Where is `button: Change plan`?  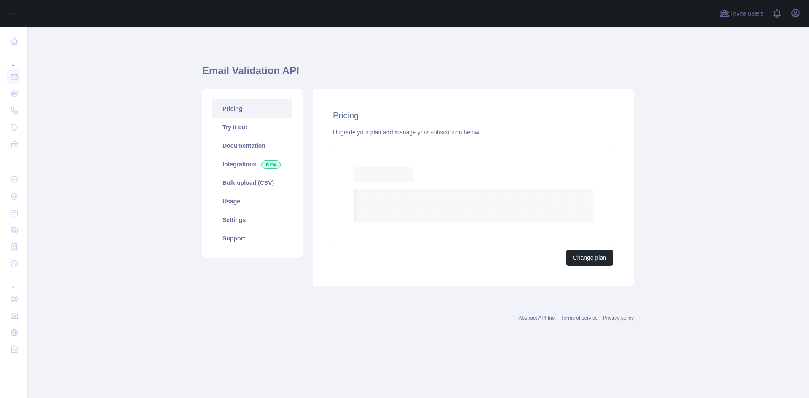 button: Change plan is located at coordinates (590, 258).